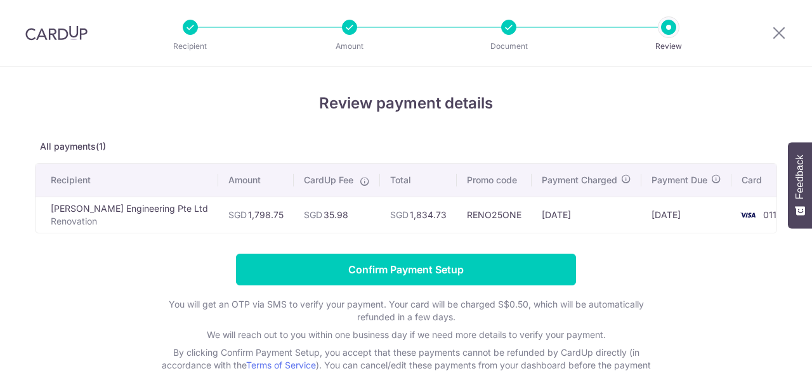 This screenshot has width=812, height=371. Describe the element at coordinates (406, 270) in the screenshot. I see `input: Confirm Payment Setup` at that location.